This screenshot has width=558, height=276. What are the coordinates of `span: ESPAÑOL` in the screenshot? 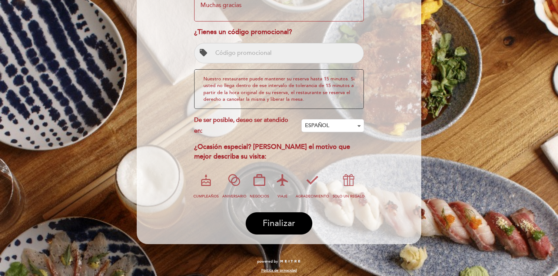 It's located at (333, 126).